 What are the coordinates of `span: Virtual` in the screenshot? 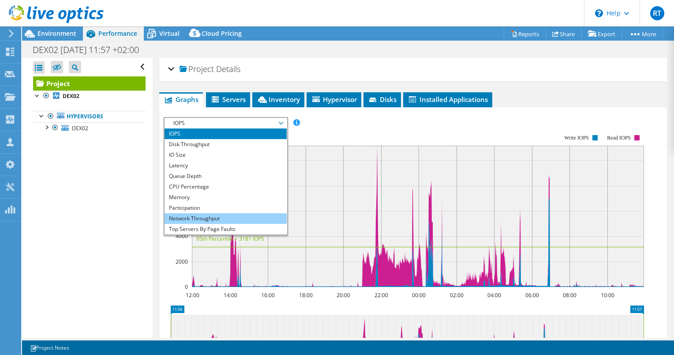 It's located at (169, 33).